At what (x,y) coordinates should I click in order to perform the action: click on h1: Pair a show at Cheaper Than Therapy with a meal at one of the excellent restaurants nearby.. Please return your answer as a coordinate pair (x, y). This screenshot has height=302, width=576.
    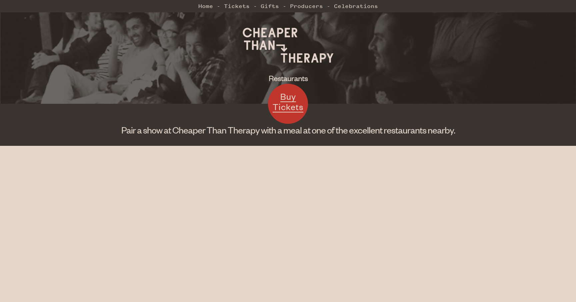
    Looking at the image, I should click on (288, 130).